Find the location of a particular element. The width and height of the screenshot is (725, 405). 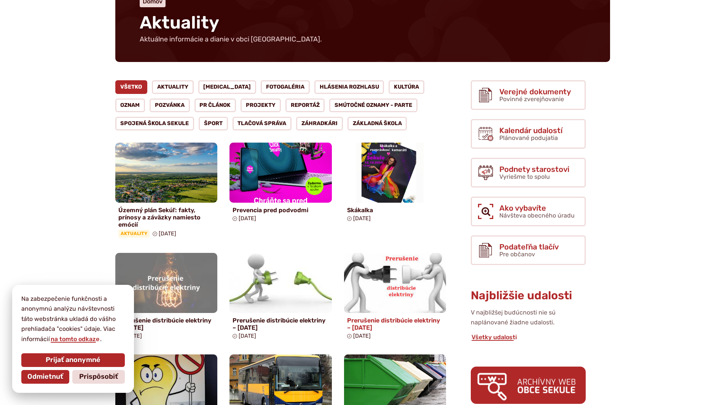

a: Všetko is located at coordinates (131, 87).